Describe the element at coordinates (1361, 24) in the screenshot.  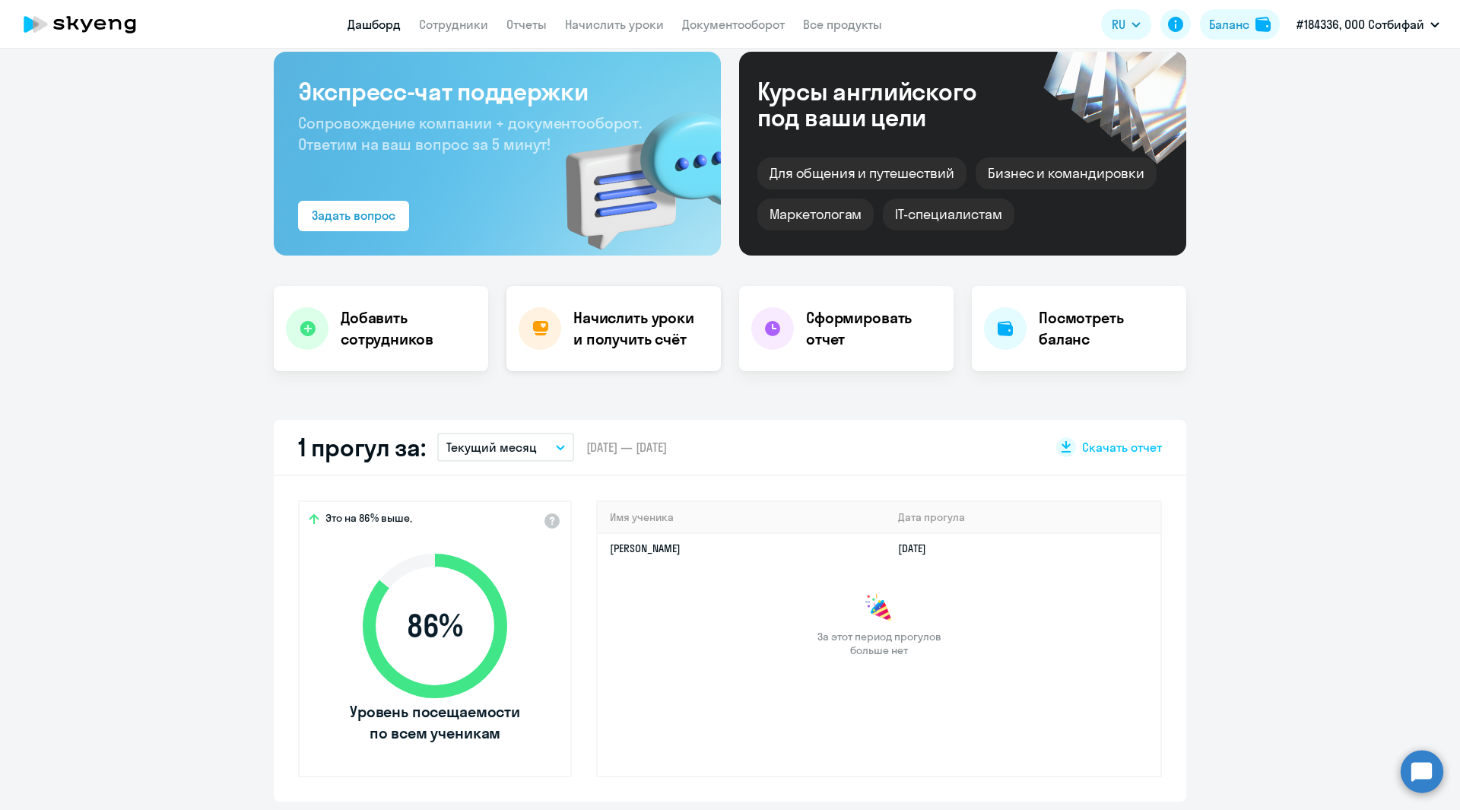
I see `p: #184336, ООО Сотбифай` at that location.